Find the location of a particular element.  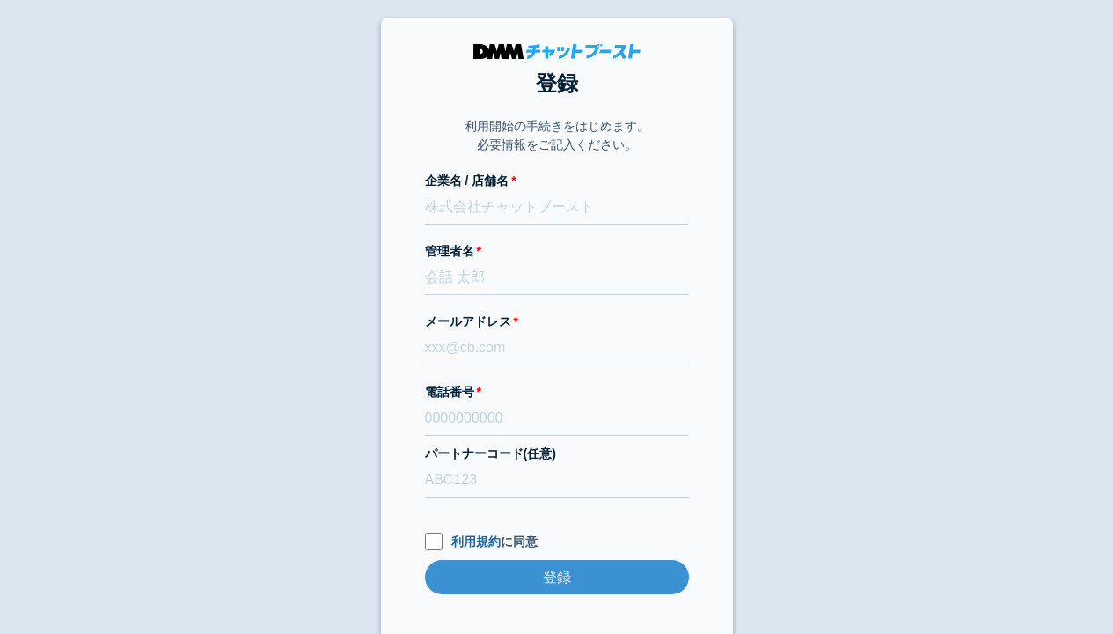

img: DMMチャットブースト is located at coordinates (557, 51).